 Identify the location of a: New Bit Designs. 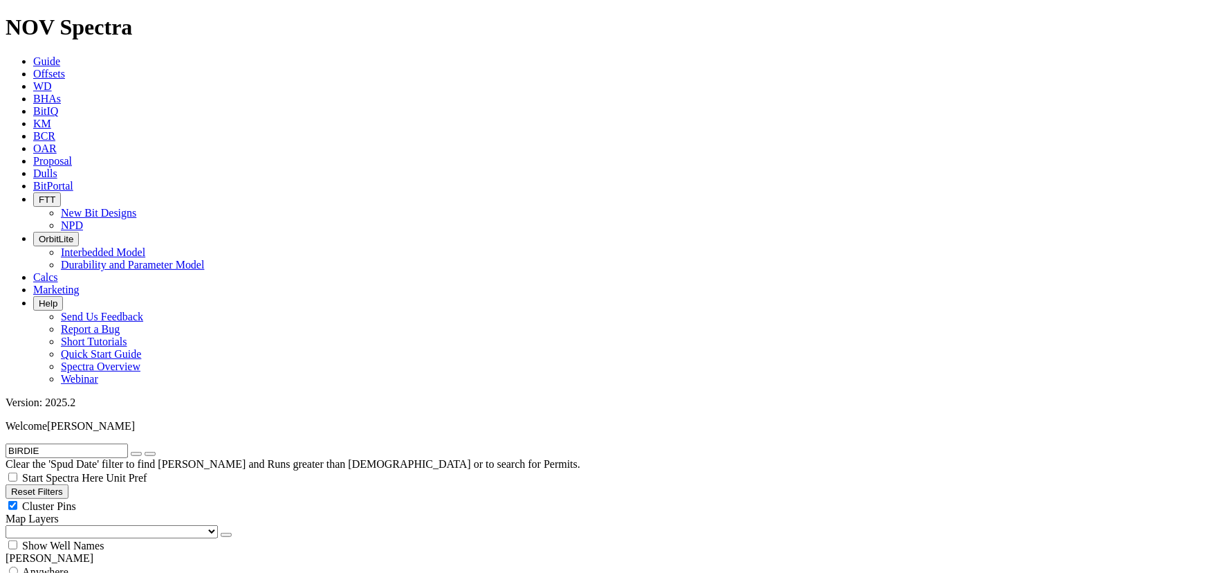
(98, 212).